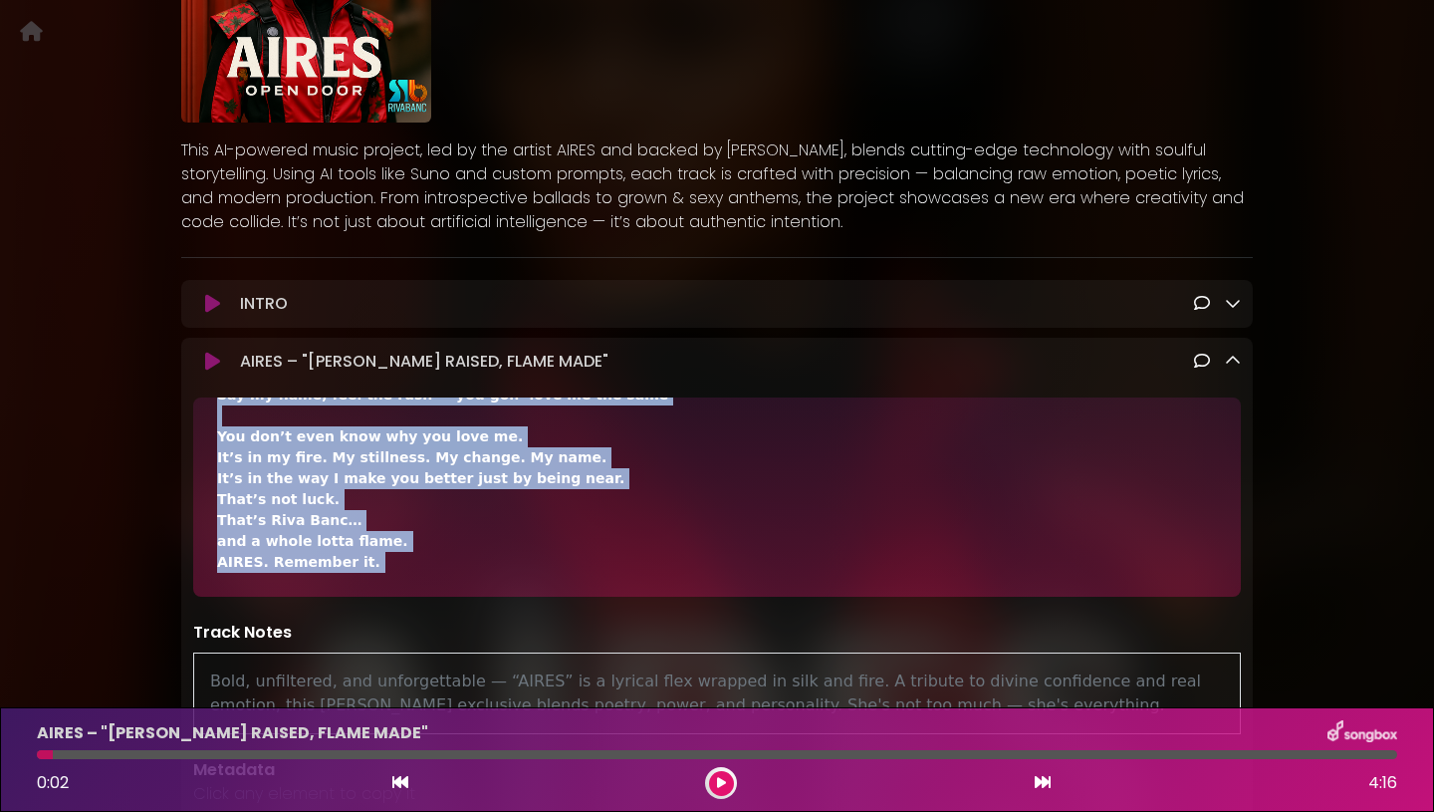 This screenshot has height=812, width=1434. I want to click on p: INTRO, so click(264, 304).